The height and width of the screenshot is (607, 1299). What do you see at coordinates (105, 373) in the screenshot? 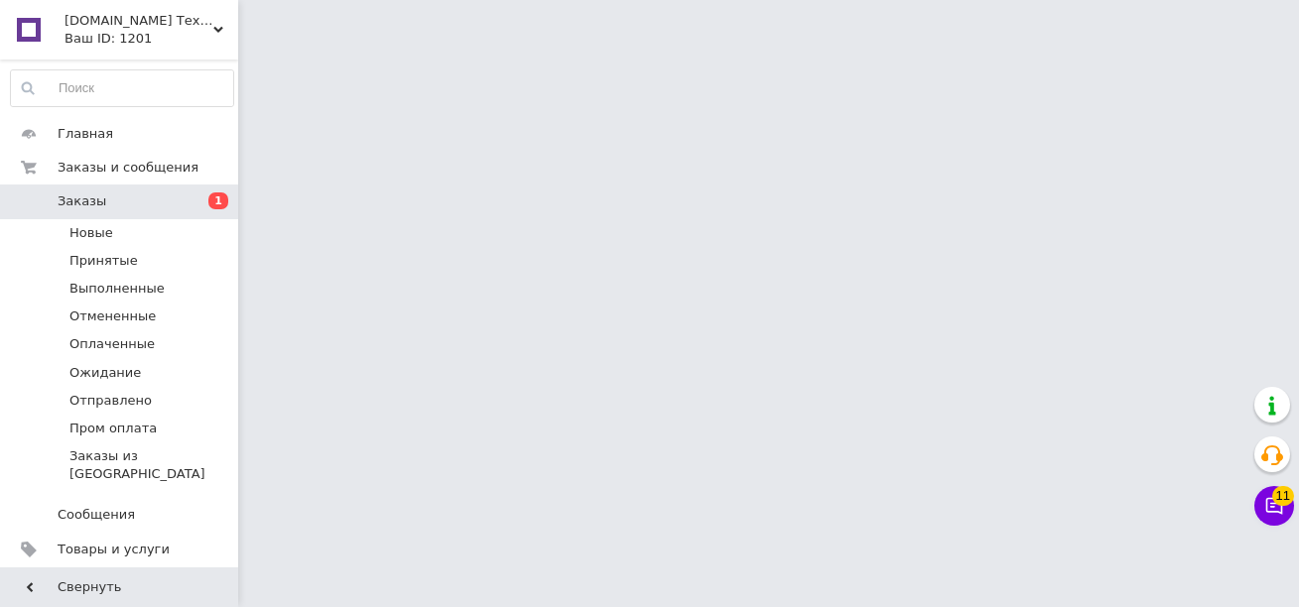
I see `span: Ожидание` at bounding box center [105, 373].